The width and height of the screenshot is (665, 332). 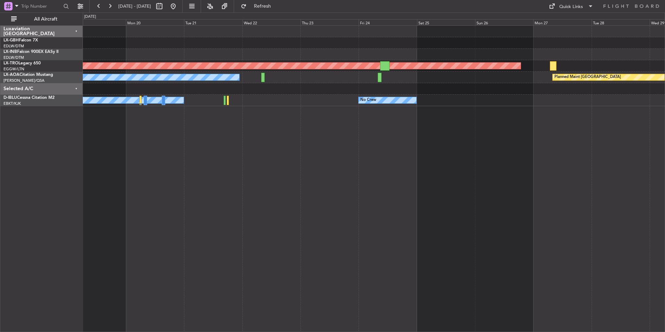 What do you see at coordinates (41, 19) in the screenshot?
I see `button: All Aircraft` at bounding box center [41, 19].